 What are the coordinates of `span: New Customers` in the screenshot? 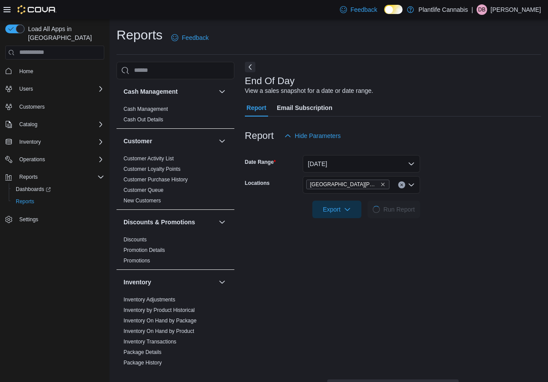 It's located at (142, 201).